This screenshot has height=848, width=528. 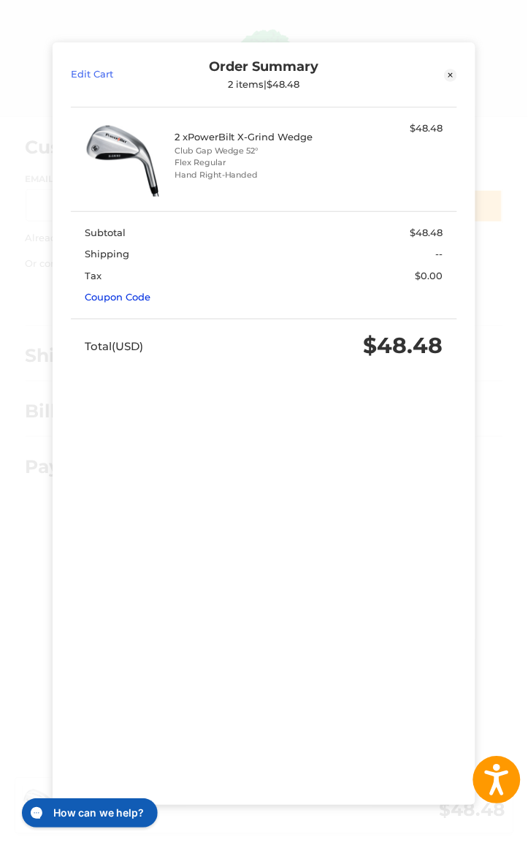 I want to click on div: 2 items | $48.48, so click(x=264, y=84).